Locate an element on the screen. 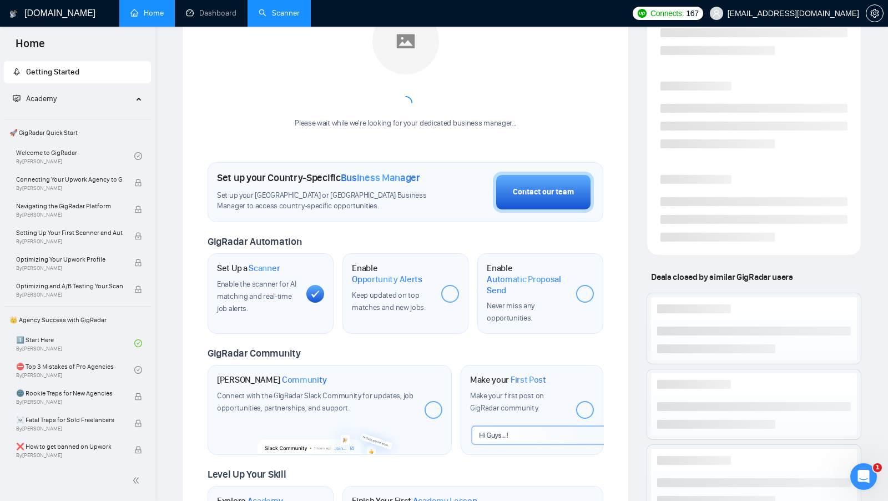 This screenshot has height=501, width=888. a: dashboardDashboard is located at coordinates (211, 13).